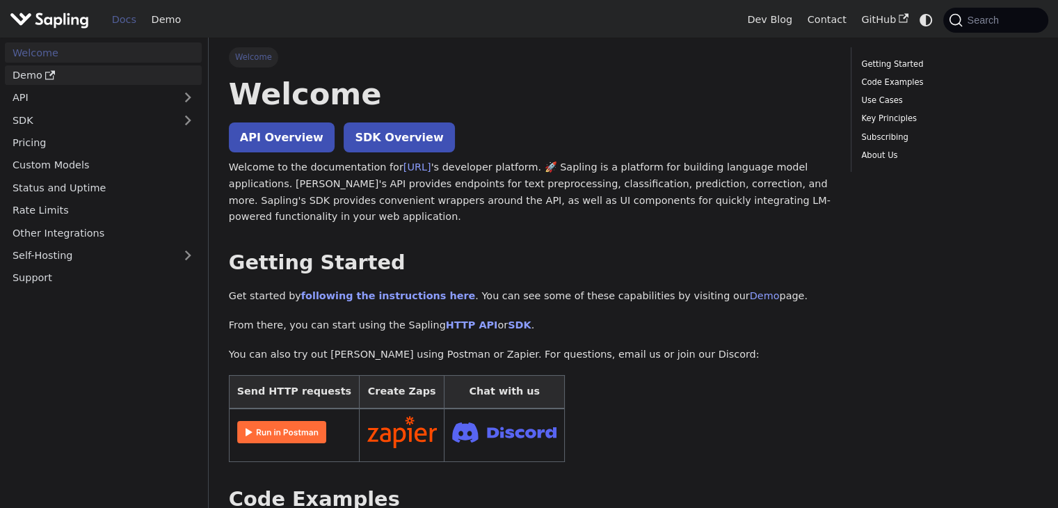 This screenshot has width=1058, height=508. I want to click on th: Send HTTP requests, so click(294, 392).